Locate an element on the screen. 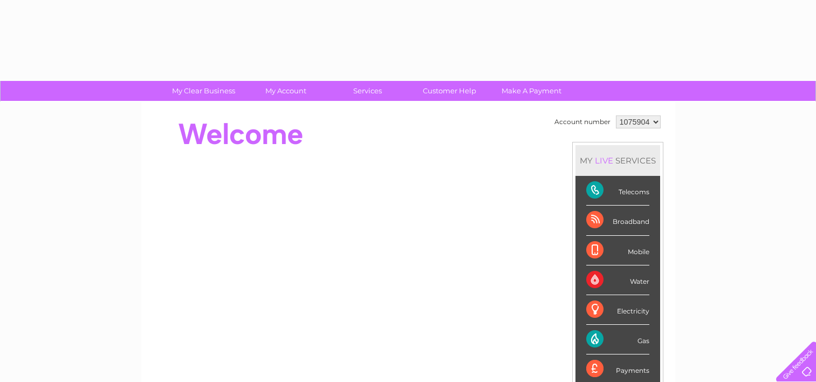 This screenshot has width=816, height=382. a: Services is located at coordinates (367, 91).